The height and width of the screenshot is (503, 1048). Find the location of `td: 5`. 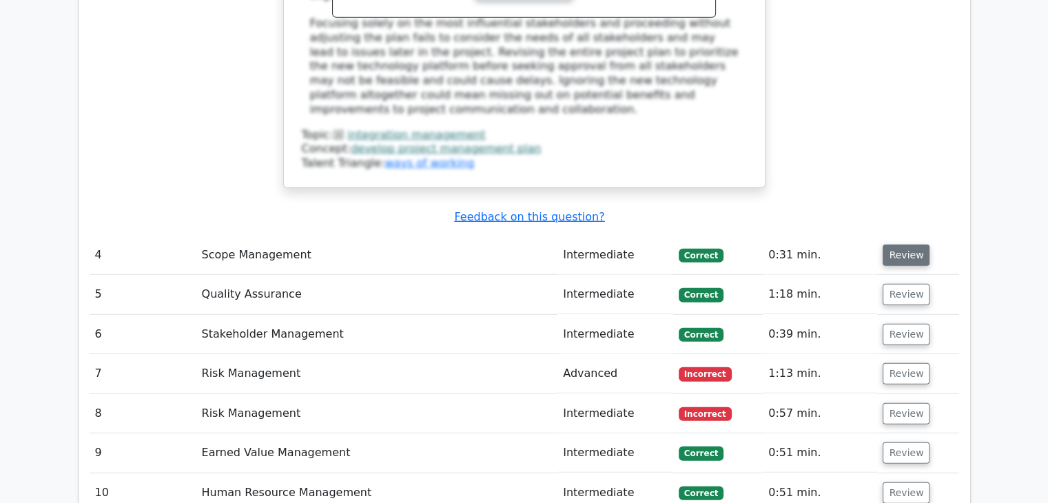

td: 5 is located at coordinates (143, 294).